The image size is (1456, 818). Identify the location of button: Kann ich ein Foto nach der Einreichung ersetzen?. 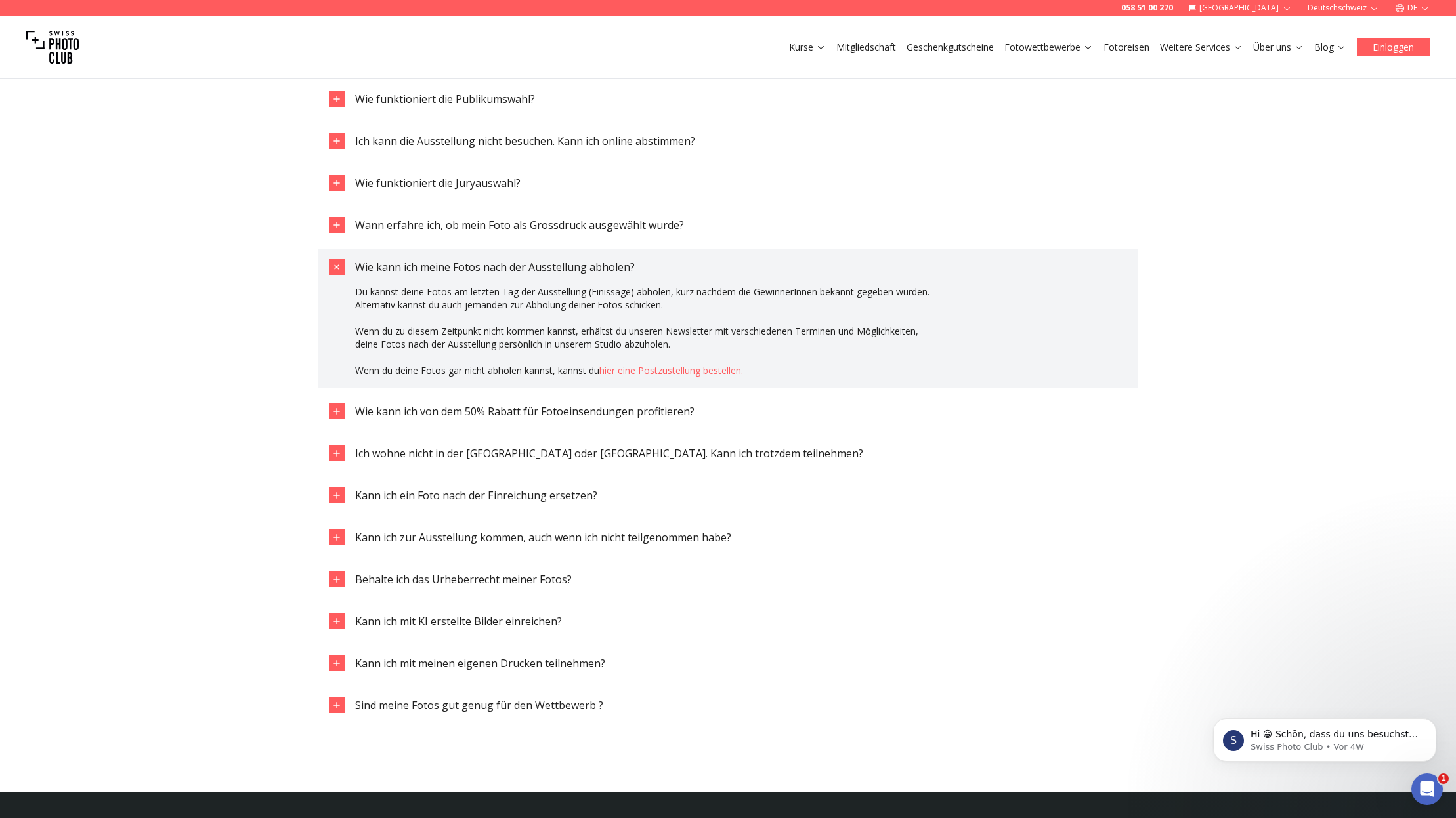
(728, 495).